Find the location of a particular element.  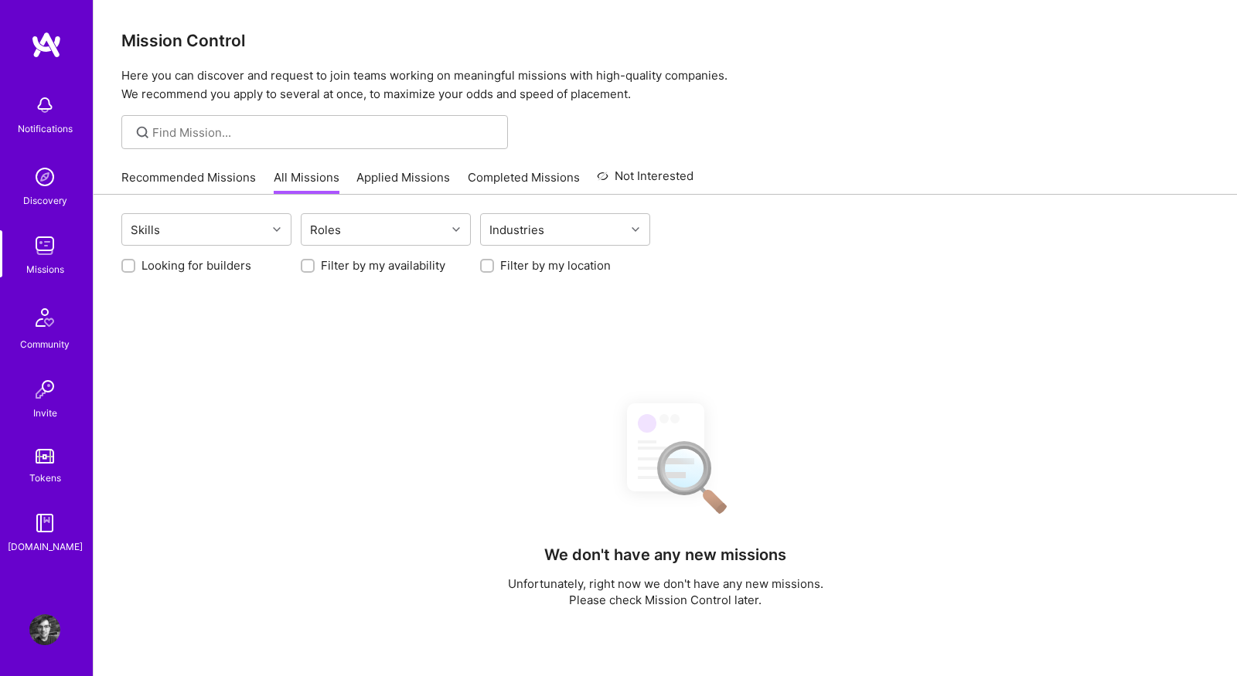

img: teamwork is located at coordinates (45, 246).